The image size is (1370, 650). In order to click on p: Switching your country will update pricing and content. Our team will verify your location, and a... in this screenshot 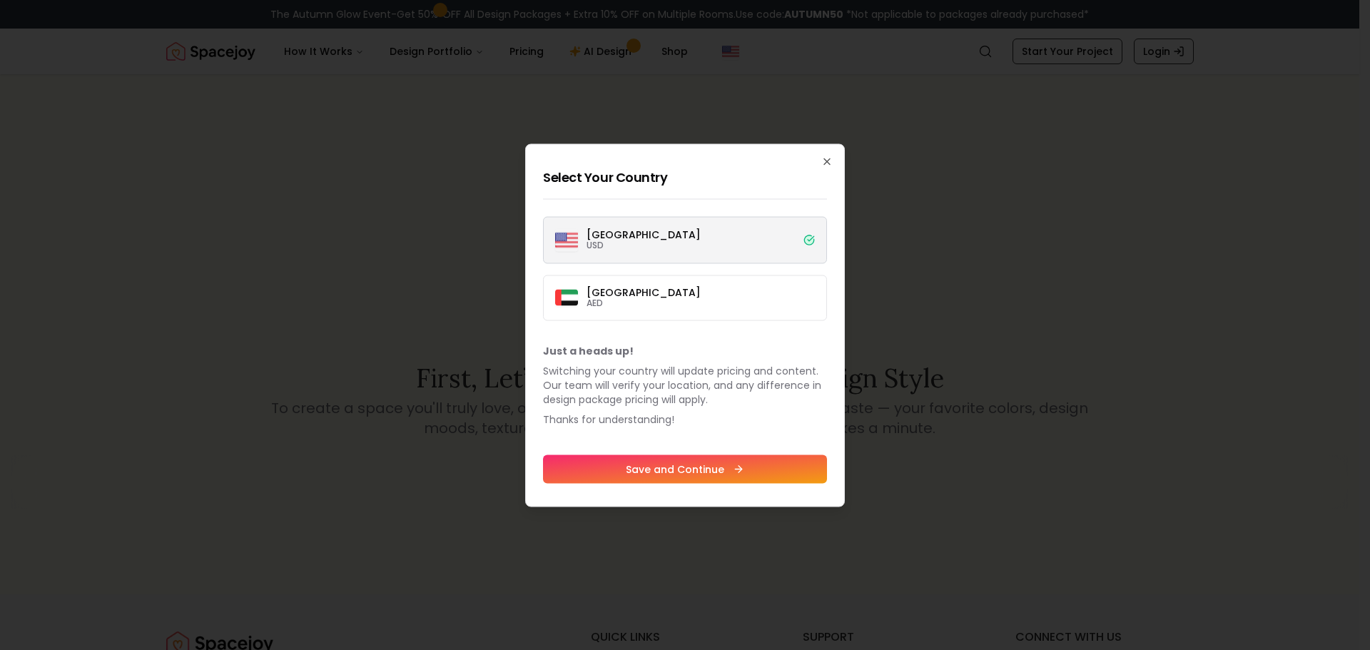, I will do `click(685, 385)`.